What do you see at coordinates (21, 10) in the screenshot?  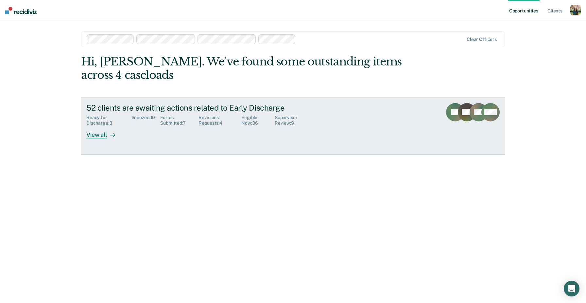 I see `img: Recidiviz` at bounding box center [21, 10].